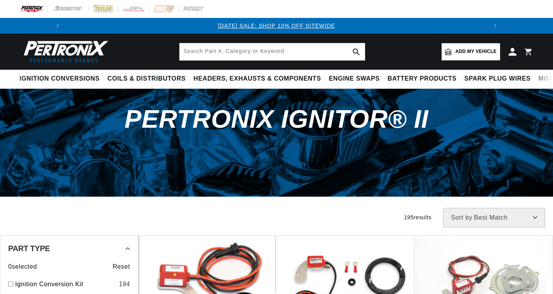  What do you see at coordinates (60, 79) in the screenshot?
I see `span: Ignition Conversions` at bounding box center [60, 79].